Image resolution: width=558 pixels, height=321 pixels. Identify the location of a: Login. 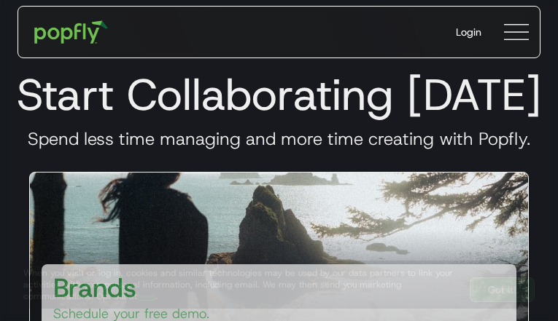
(468, 32).